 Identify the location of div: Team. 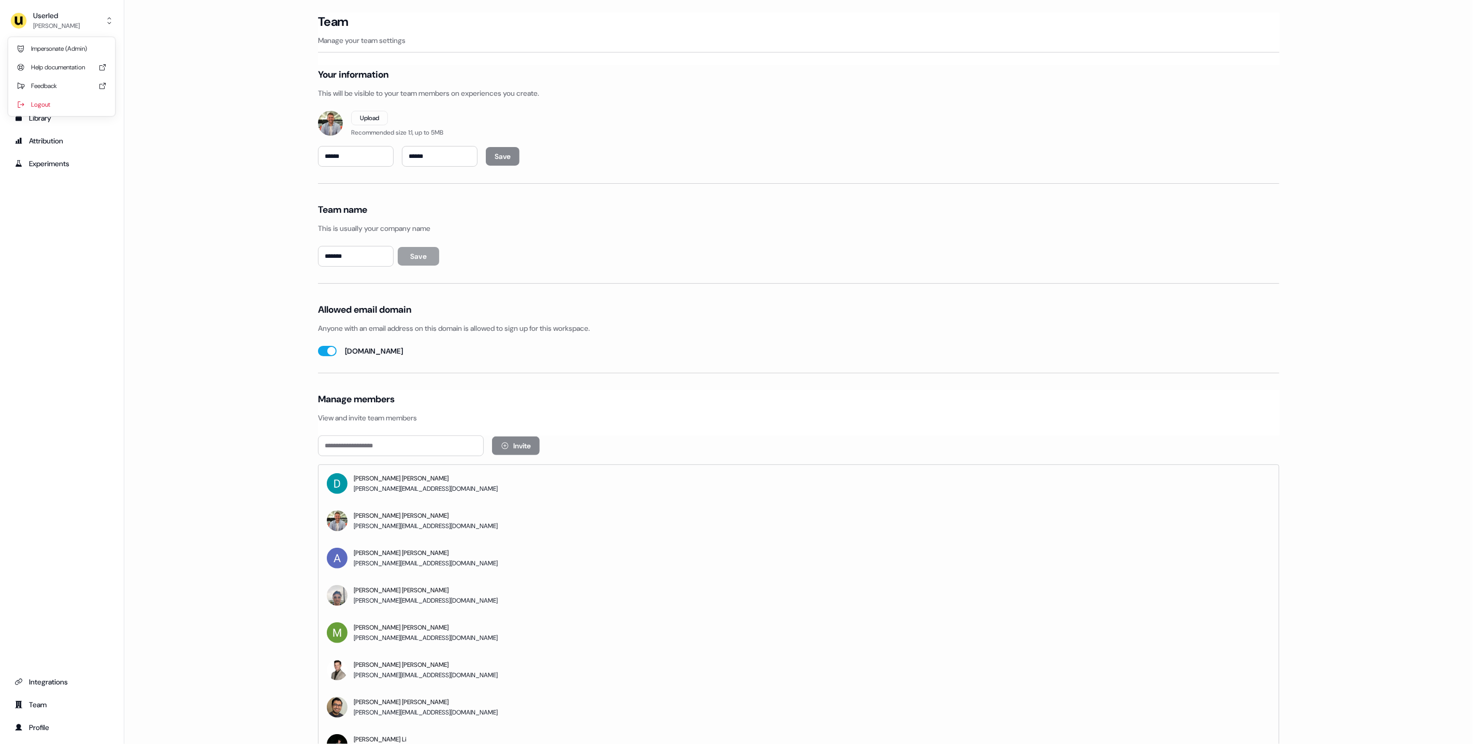
(62, 705).